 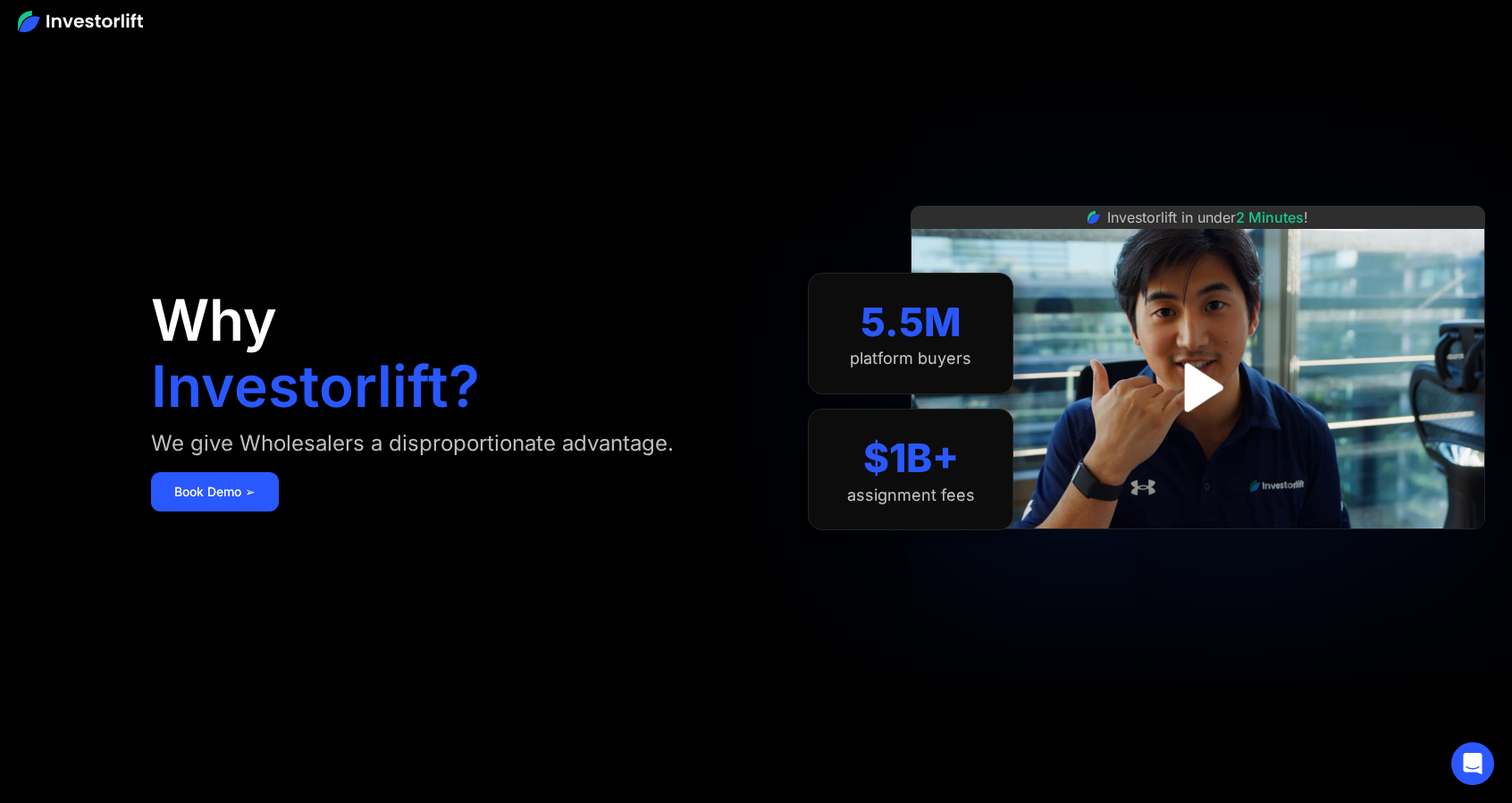 I want to click on h1: Investorlift?, so click(x=315, y=386).